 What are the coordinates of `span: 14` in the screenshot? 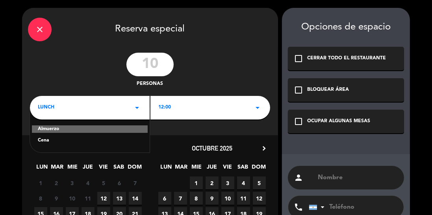 It's located at (135, 199).